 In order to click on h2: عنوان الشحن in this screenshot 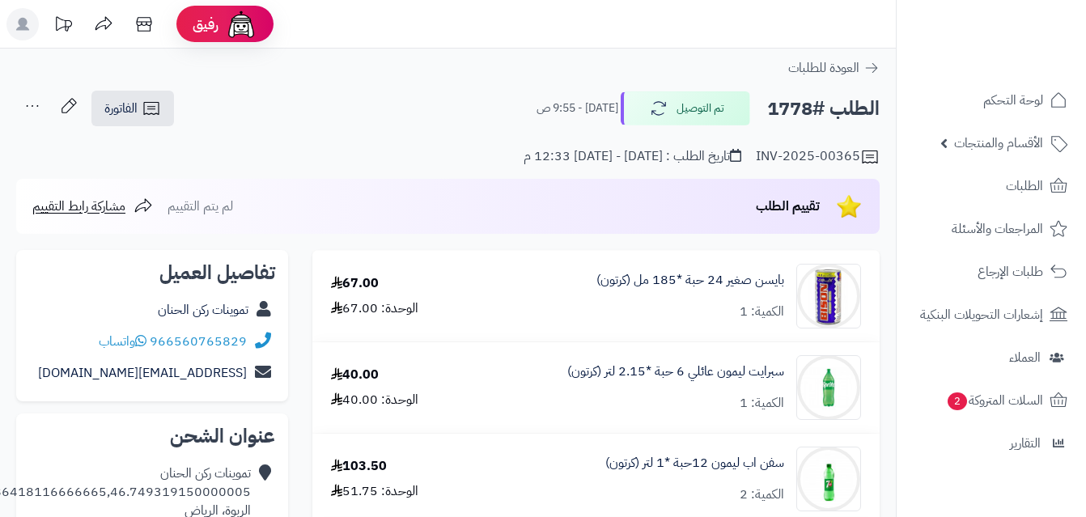, I will do `click(152, 436)`.